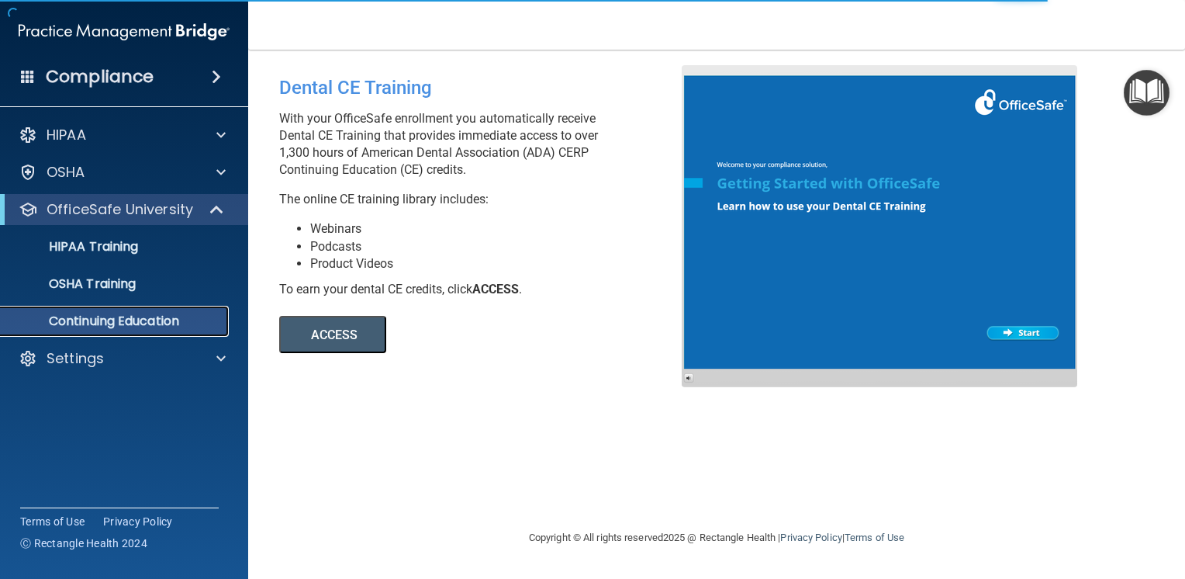 Image resolution: width=1185 pixels, height=579 pixels. Describe the element at coordinates (496, 289) in the screenshot. I see `b: ACCESS` at that location.